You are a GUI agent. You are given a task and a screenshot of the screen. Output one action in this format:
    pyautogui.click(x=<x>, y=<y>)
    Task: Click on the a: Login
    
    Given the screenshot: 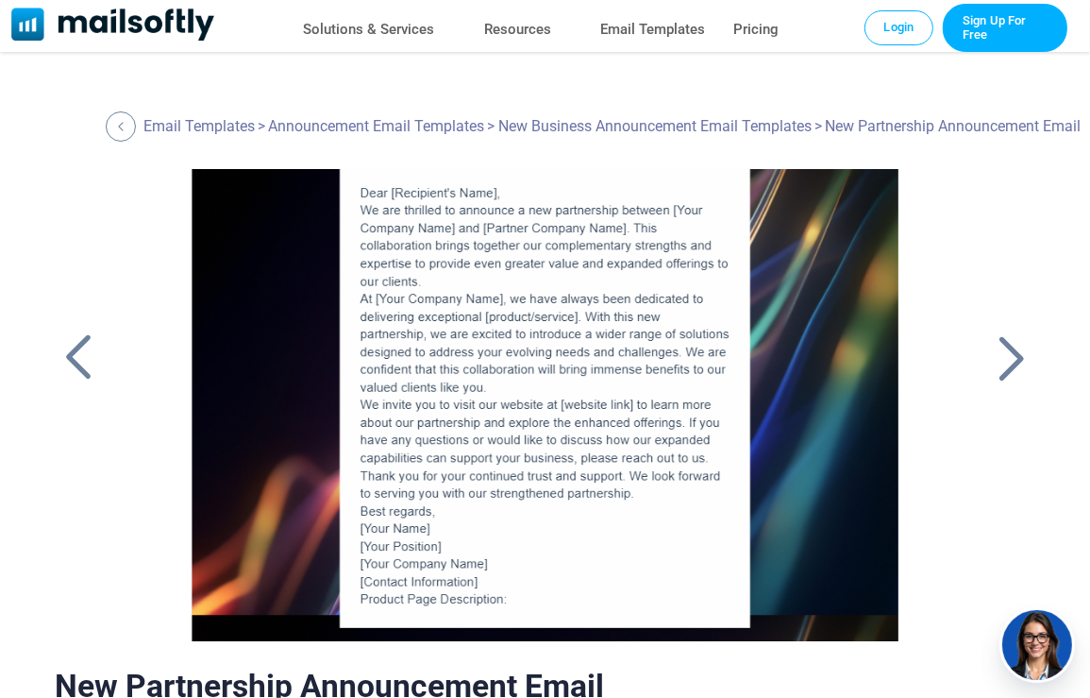 What is the action you would take?
    pyautogui.click(x=900, y=27)
    